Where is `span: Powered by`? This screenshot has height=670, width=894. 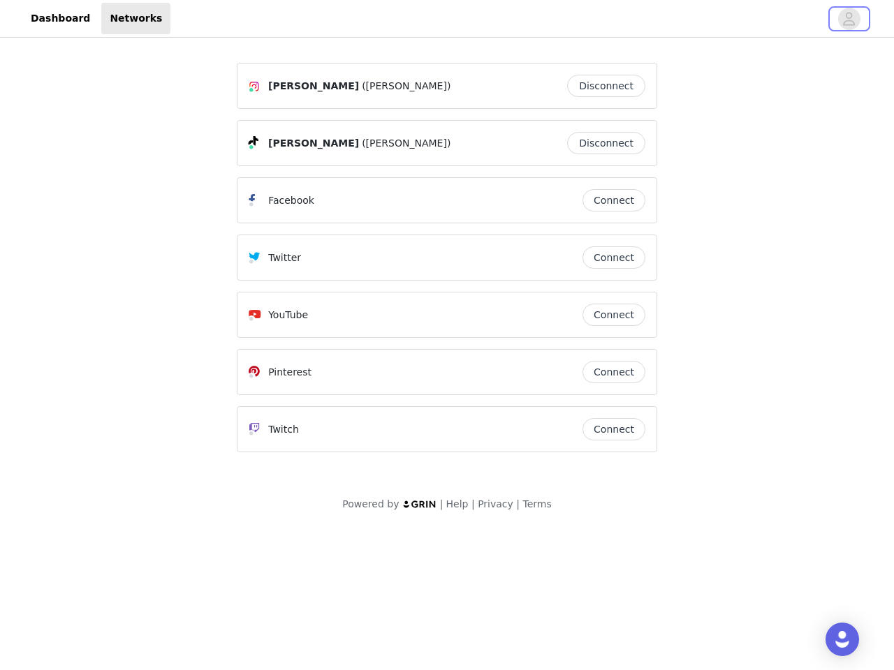
span: Powered by is located at coordinates (370, 504).